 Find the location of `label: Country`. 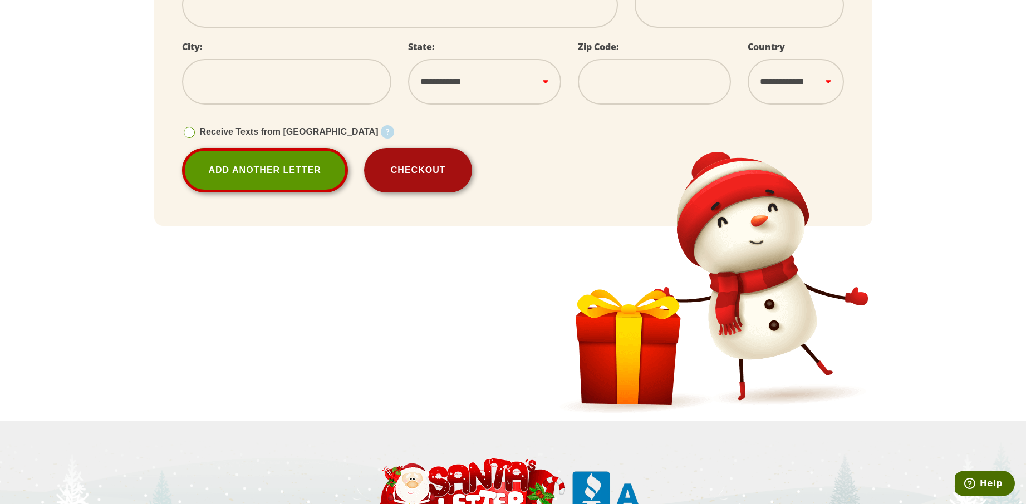

label: Country is located at coordinates (766, 47).